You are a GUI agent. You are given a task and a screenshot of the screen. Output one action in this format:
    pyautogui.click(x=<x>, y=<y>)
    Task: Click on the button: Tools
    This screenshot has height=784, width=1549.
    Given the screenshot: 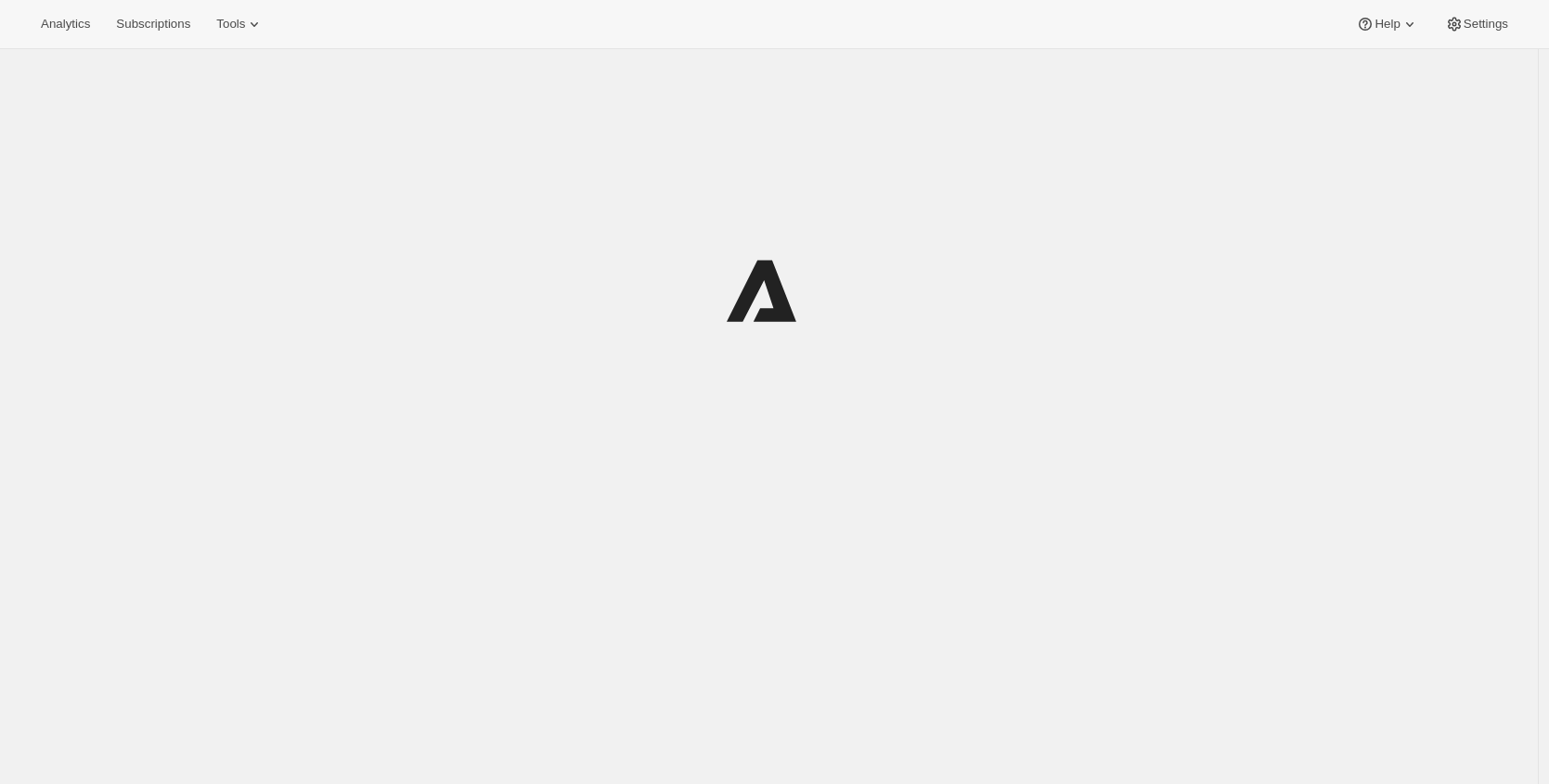 What is the action you would take?
    pyautogui.click(x=239, y=24)
    